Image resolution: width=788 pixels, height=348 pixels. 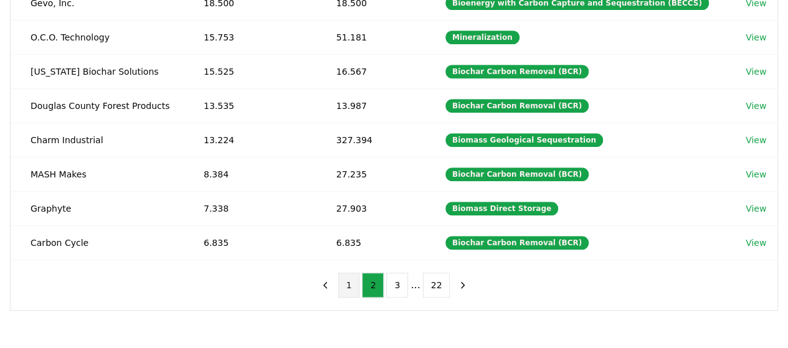 I want to click on button: 3, so click(x=397, y=285).